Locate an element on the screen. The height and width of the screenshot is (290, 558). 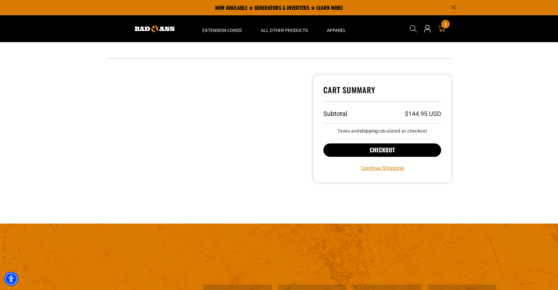
button: Checkout is located at coordinates (382, 150).